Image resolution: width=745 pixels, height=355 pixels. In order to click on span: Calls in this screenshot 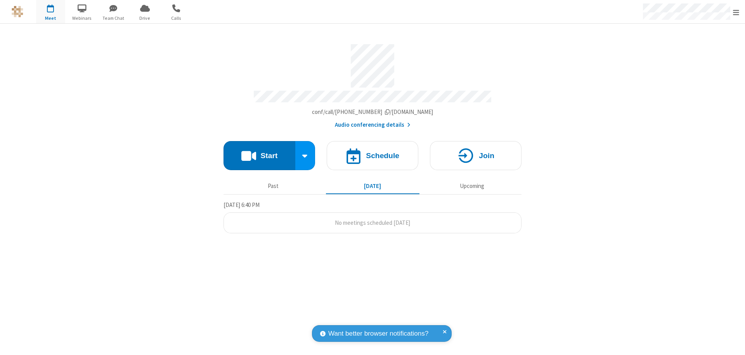, I will do `click(176, 18)`.